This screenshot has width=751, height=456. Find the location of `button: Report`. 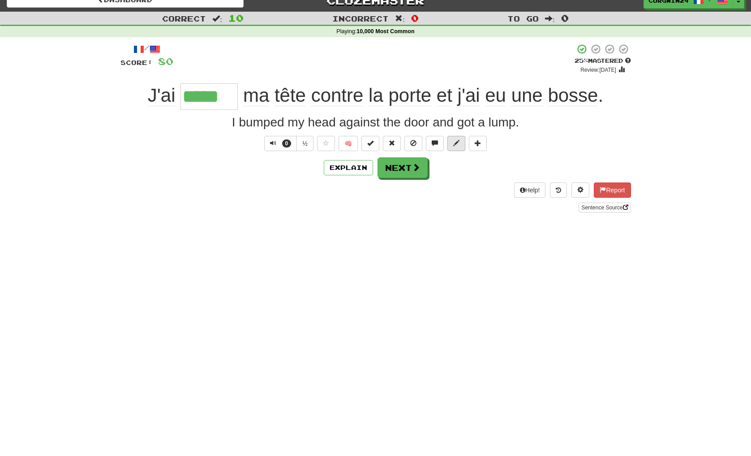

button: Report is located at coordinates (612, 190).